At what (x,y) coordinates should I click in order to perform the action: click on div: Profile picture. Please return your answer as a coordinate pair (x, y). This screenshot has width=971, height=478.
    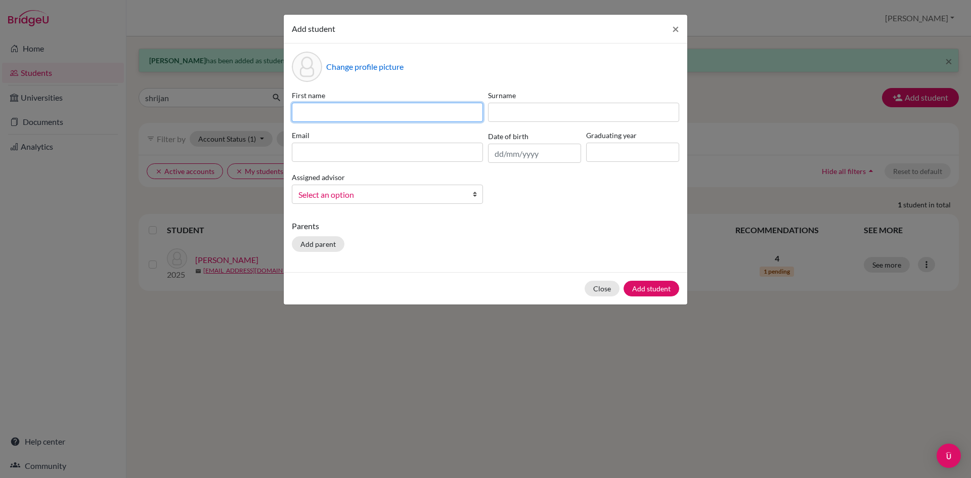
    Looking at the image, I should click on (307, 67).